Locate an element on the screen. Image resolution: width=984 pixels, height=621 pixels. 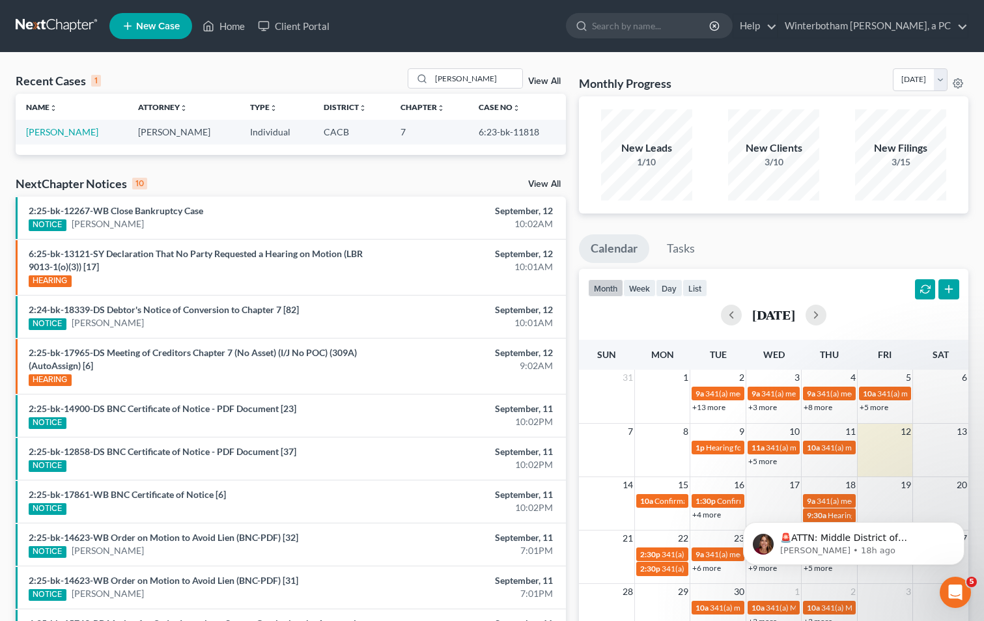
div: 7:01PM is located at coordinates (469, 551).